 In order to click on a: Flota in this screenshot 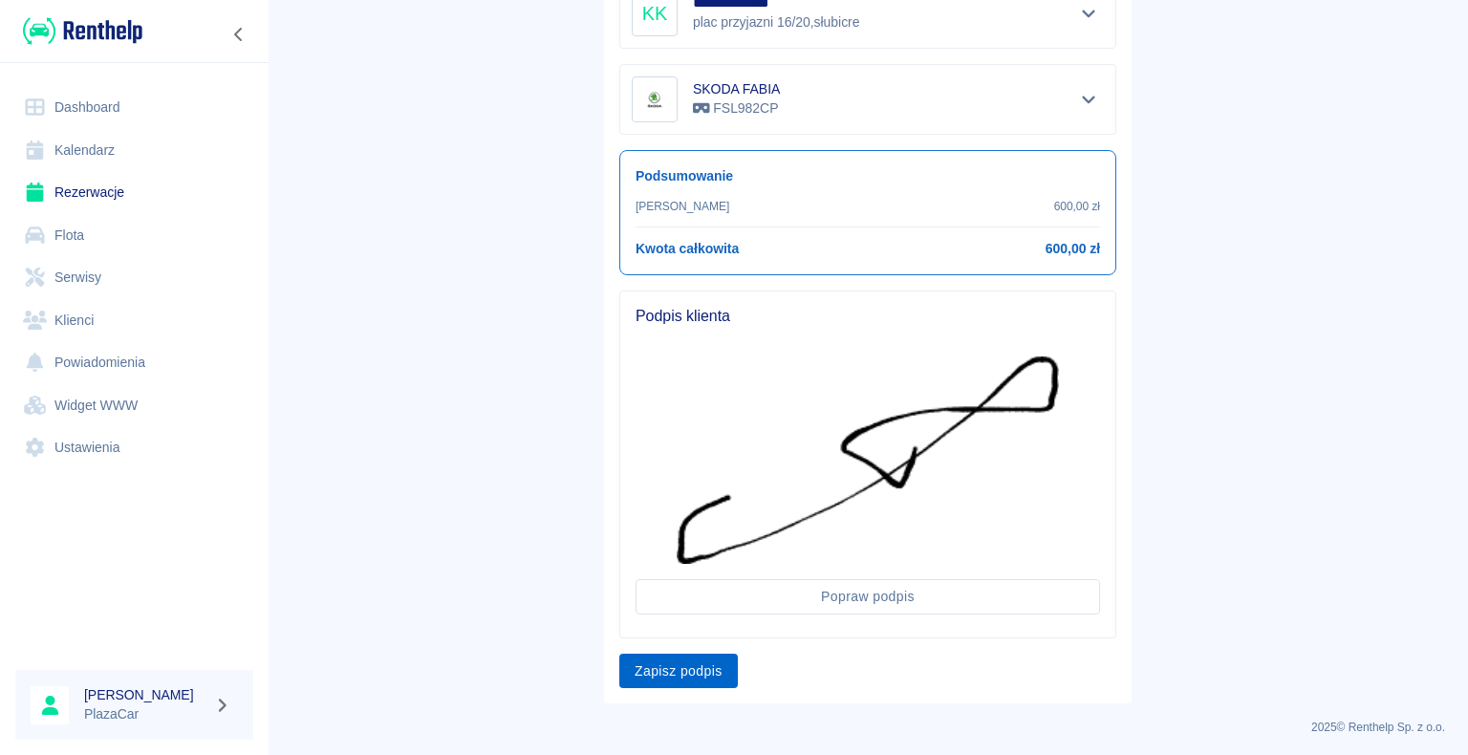, I will do `click(134, 235)`.